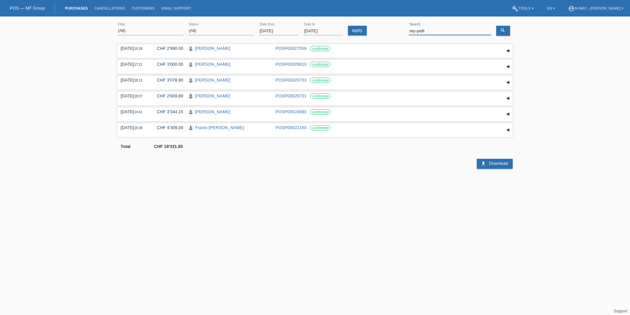 Image resolution: width=630 pixels, height=315 pixels. Describe the element at coordinates (357, 30) in the screenshot. I see `a: apply` at that location.